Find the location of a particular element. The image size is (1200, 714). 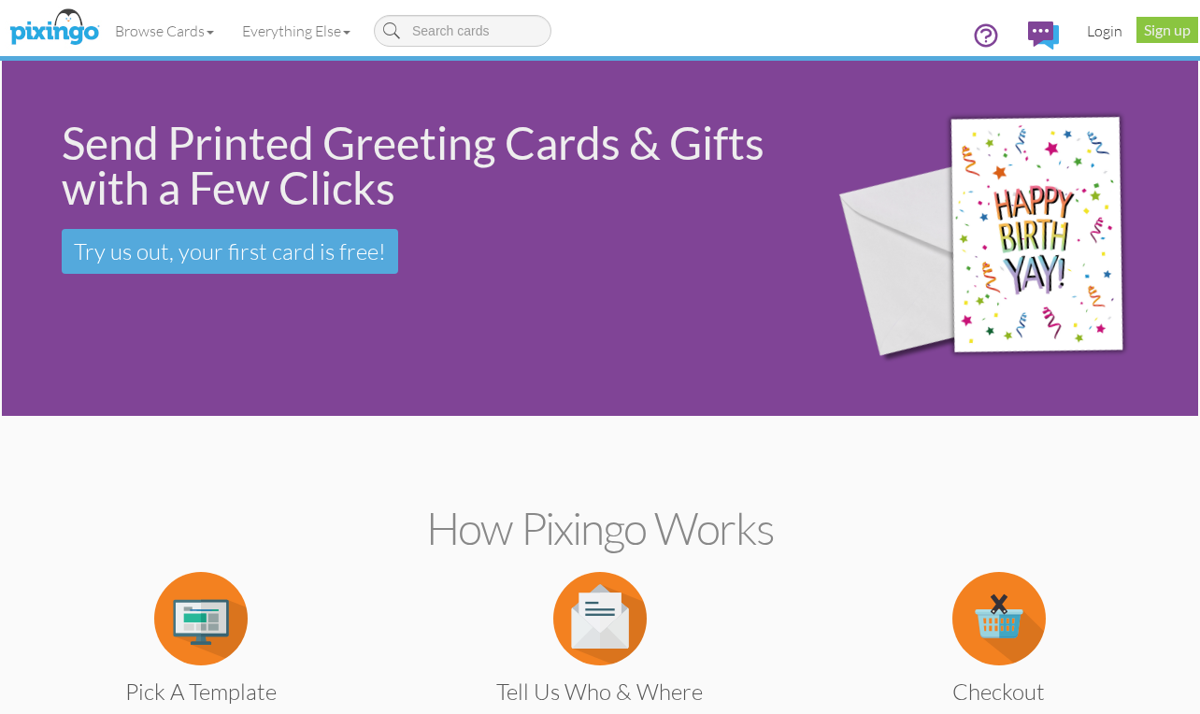

img: comments.svg is located at coordinates (1043, 36).